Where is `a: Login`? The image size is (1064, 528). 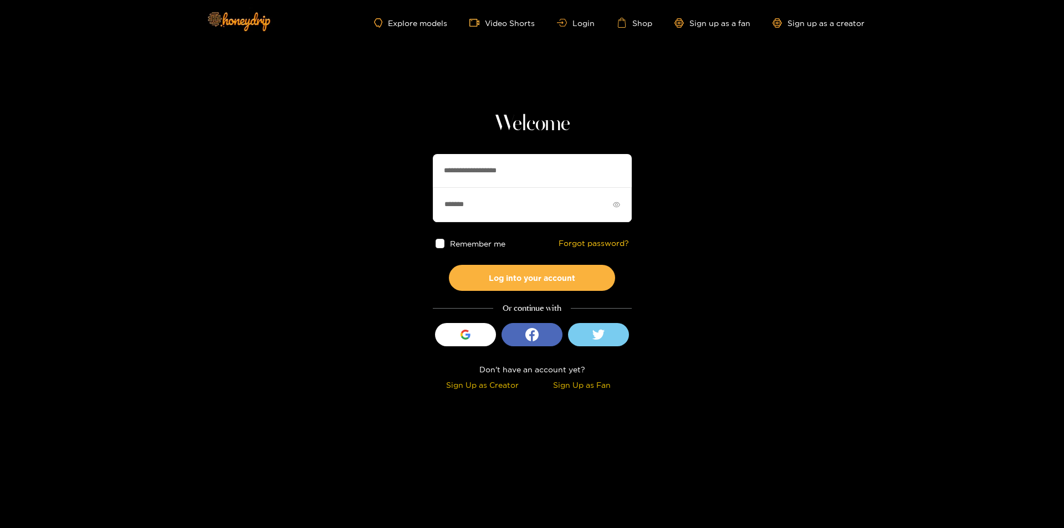 a: Login is located at coordinates (576, 23).